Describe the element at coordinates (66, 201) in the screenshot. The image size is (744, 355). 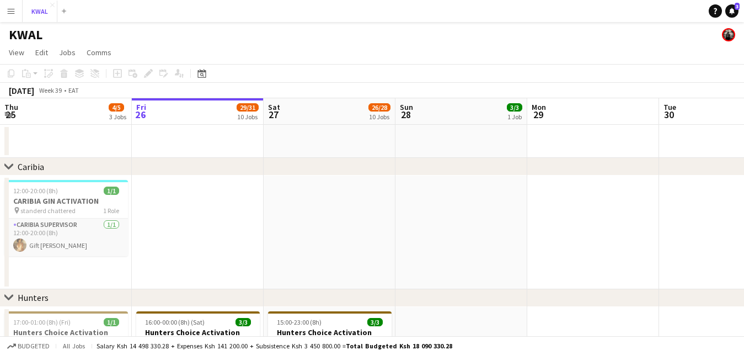
I see `h3: CARIBIA GIN ACTIVATION` at that location.